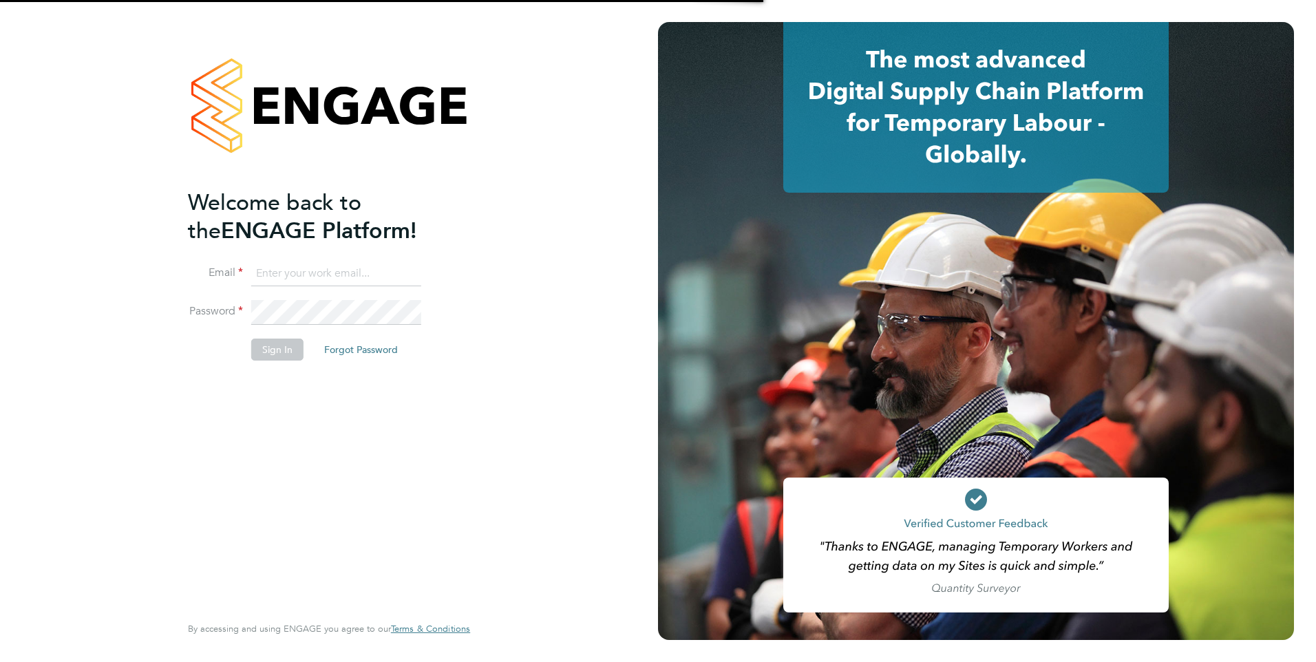 The image size is (1316, 662). What do you see at coordinates (215, 311) in the screenshot?
I see `label: Password` at bounding box center [215, 311].